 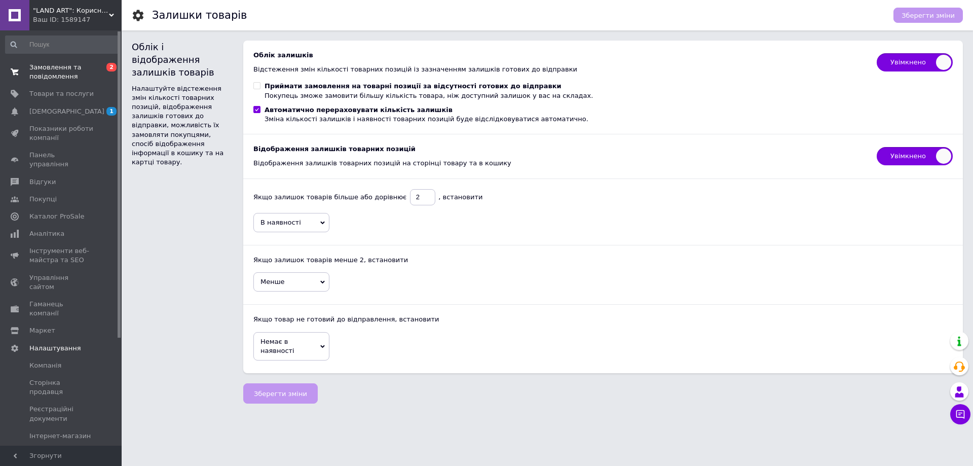 I want to click on input: Пошук, so click(x=62, y=45).